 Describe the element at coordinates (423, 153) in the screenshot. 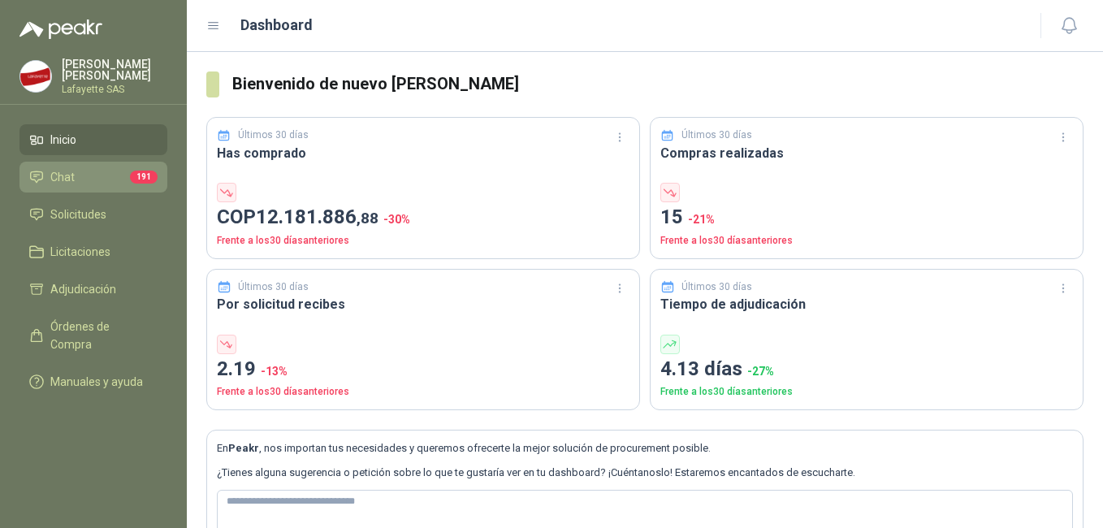

I see `h3: Has comprado` at that location.